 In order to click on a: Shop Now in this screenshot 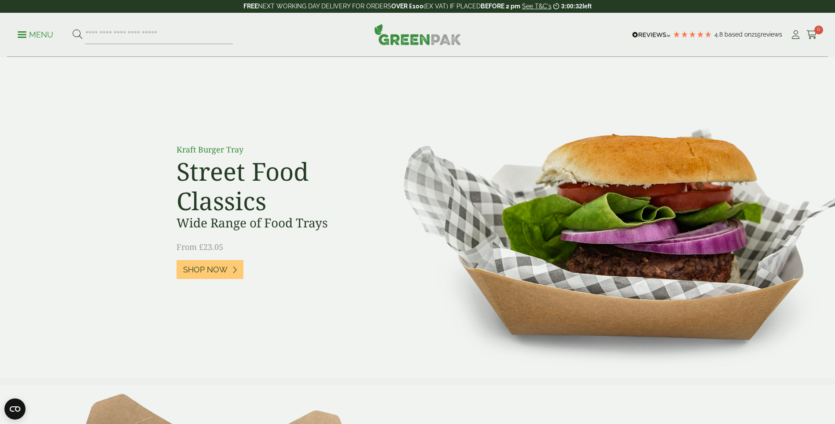, I will do `click(210, 269)`.